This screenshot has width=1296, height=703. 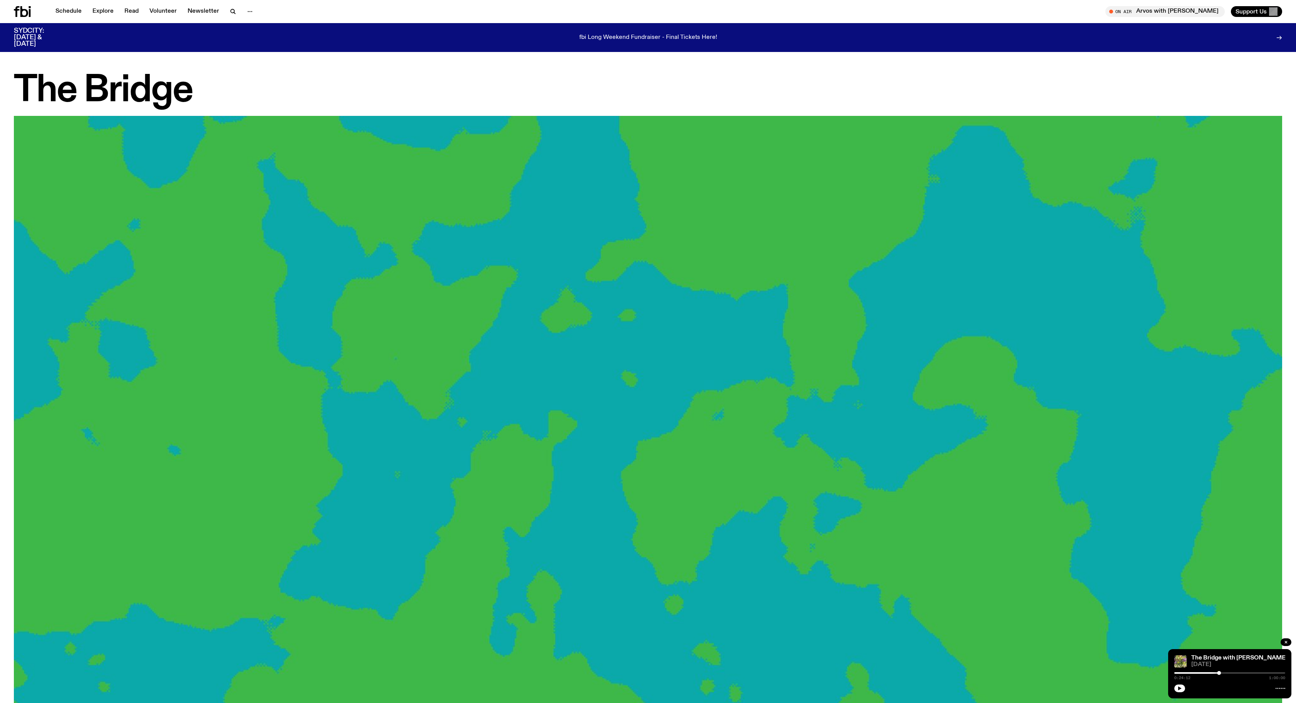 I want to click on a: Newsletter, so click(x=203, y=12).